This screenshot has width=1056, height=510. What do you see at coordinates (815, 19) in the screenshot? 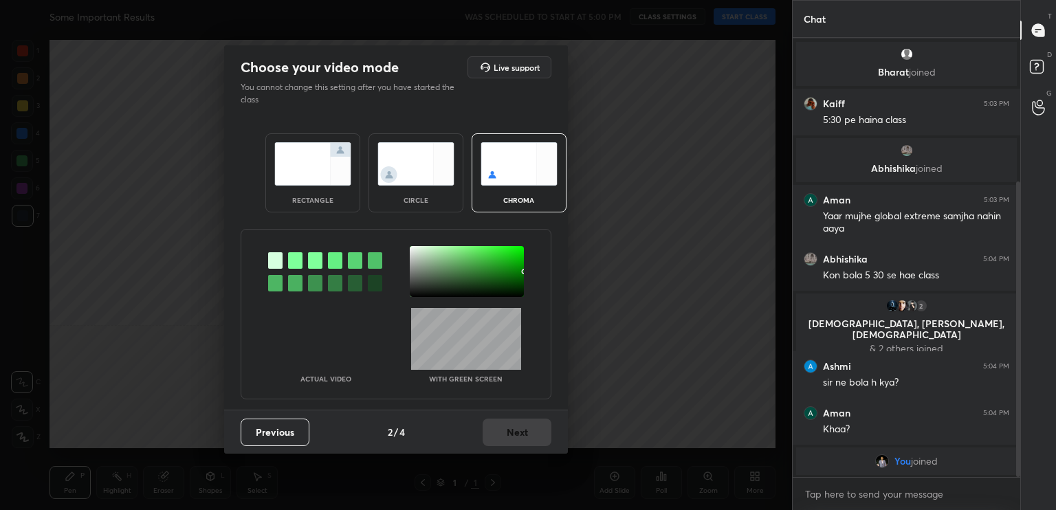
I see `p: Chat` at bounding box center [815, 19].